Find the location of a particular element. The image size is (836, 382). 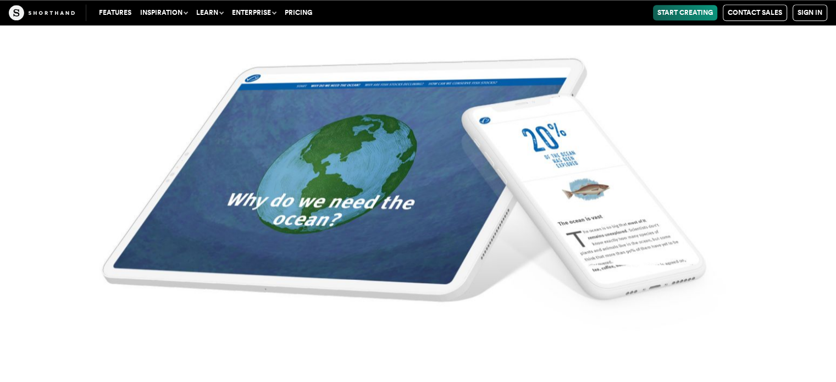

a: Pricing is located at coordinates (298, 13).